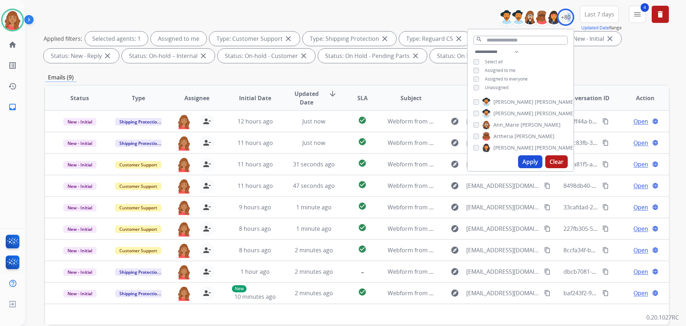 Image resolution: width=686 pixels, height=326 pixels. What do you see at coordinates (255, 207) in the screenshot?
I see `span: 9 hours ago` at bounding box center [255, 207].